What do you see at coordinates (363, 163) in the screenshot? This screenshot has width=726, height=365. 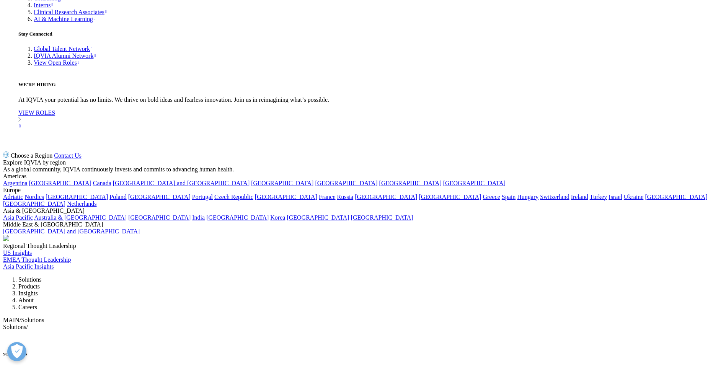 I see `div: Explore IQVIA by region` at bounding box center [363, 163].